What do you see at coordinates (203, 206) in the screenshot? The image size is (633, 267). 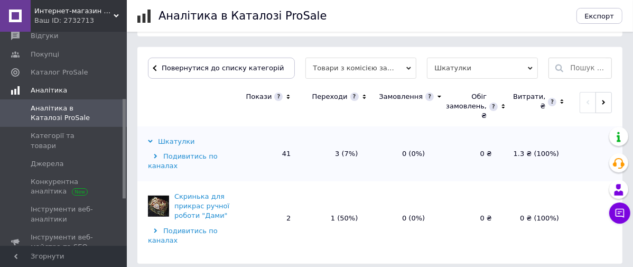 I see `div: Скринька для прикрас ручної роботи "Дами"` at bounding box center [203, 206].